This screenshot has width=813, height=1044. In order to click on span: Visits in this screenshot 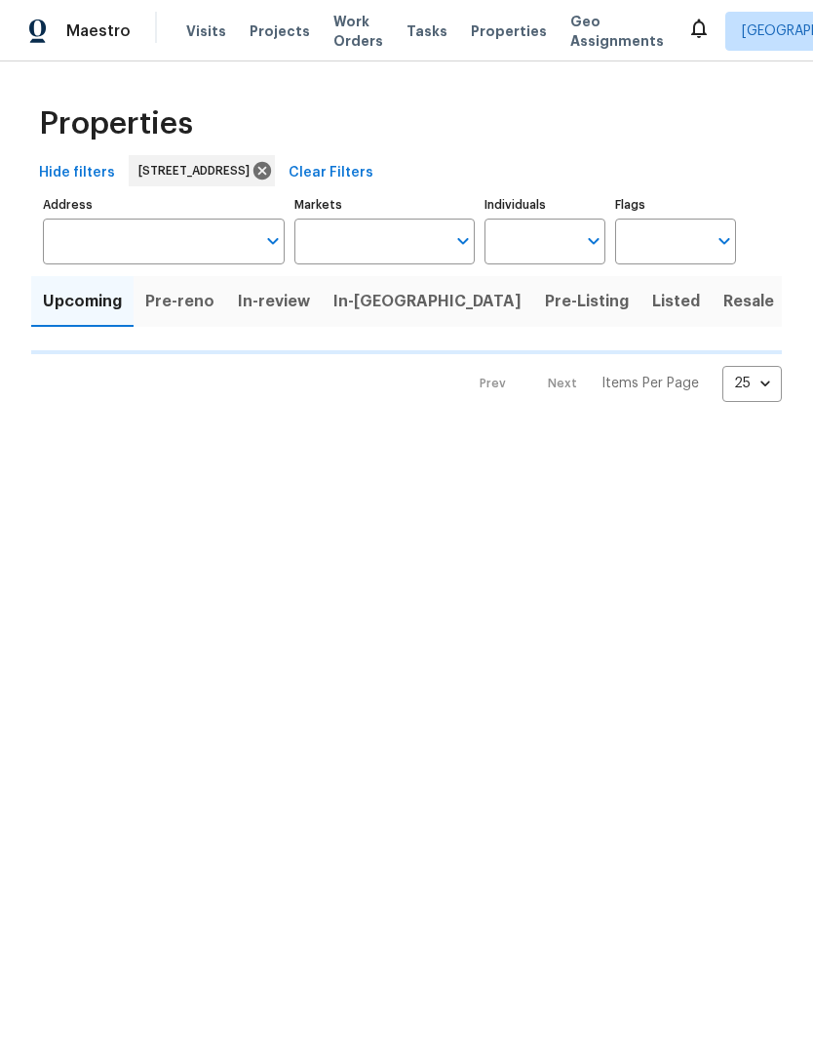, I will do `click(206, 31)`.